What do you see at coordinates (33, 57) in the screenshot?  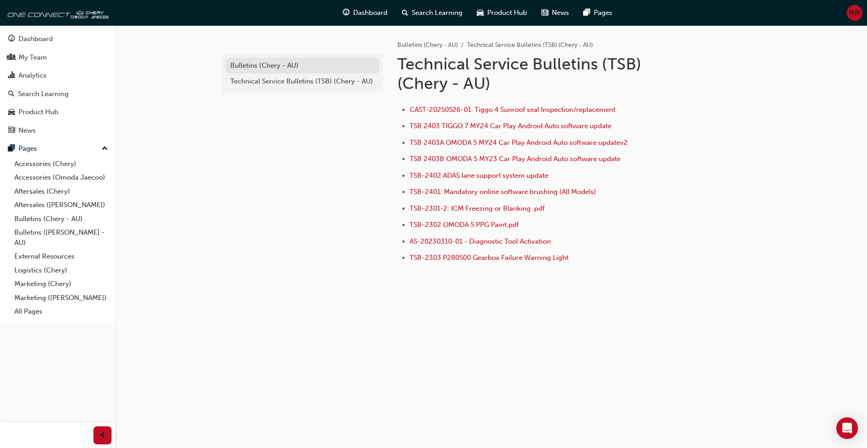 I see `div: My Team` at bounding box center [33, 57].